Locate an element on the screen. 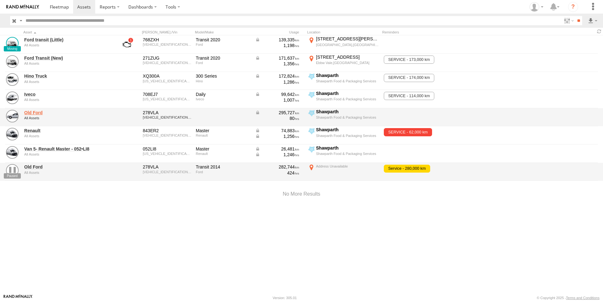 This screenshot has width=603, height=301. span: SERVICE - 173,000 km is located at coordinates (408, 60).